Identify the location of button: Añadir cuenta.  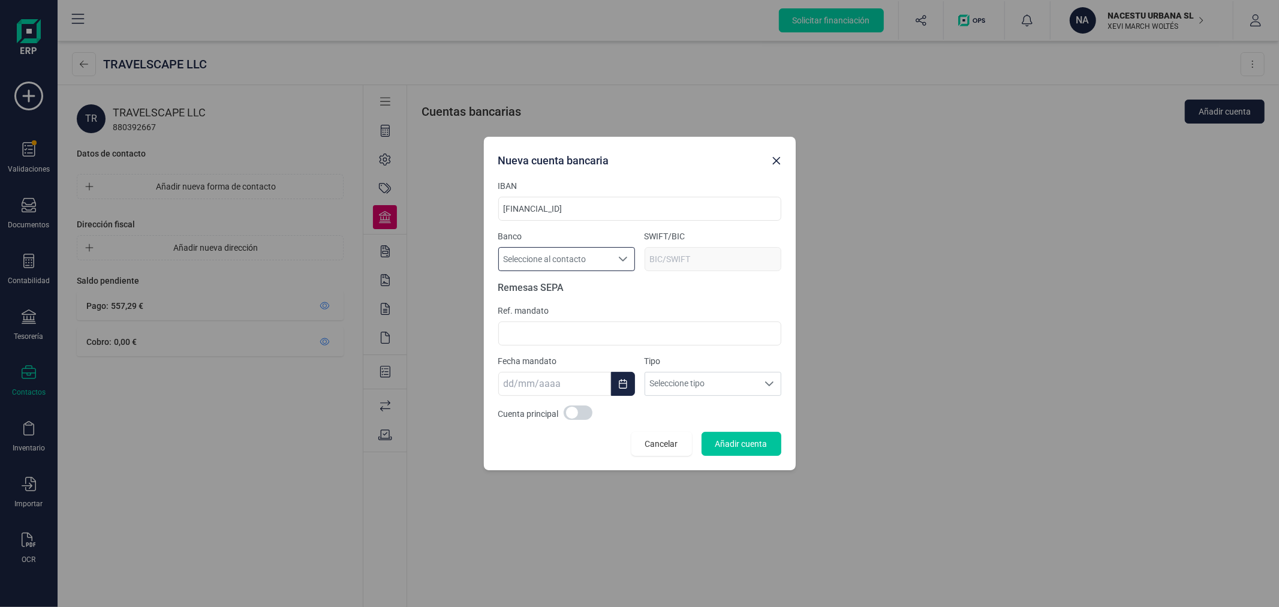
(741, 444).